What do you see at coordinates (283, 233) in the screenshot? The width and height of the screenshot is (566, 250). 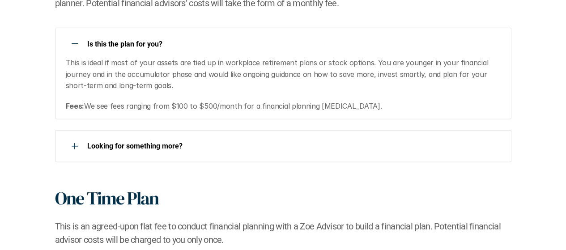 I see `h2: This is an agreed-upon flat fee to conduct financial planning with a Zoe Advisor to build a finan...` at bounding box center [283, 233].